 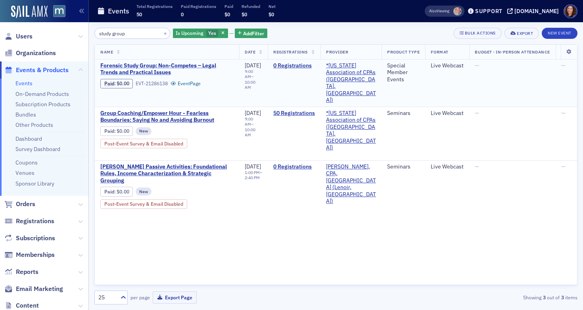 I want to click on span: Users, so click(x=24, y=37).